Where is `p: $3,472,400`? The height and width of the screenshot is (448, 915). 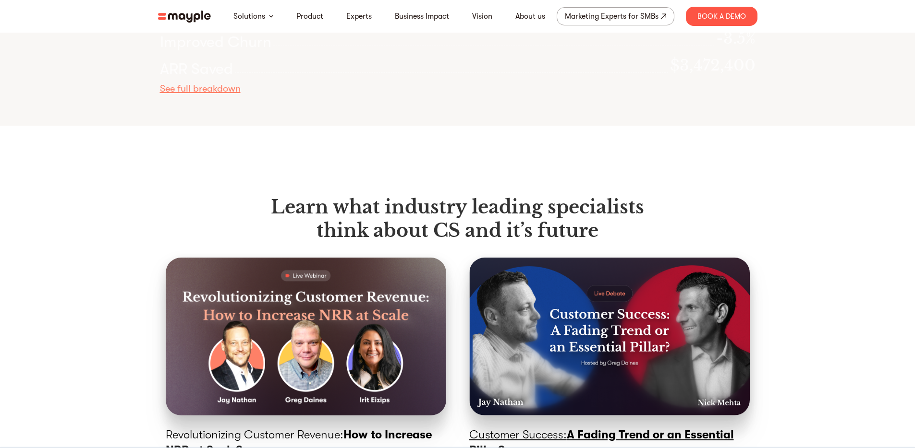 p: $3,472,400 is located at coordinates (712, 65).